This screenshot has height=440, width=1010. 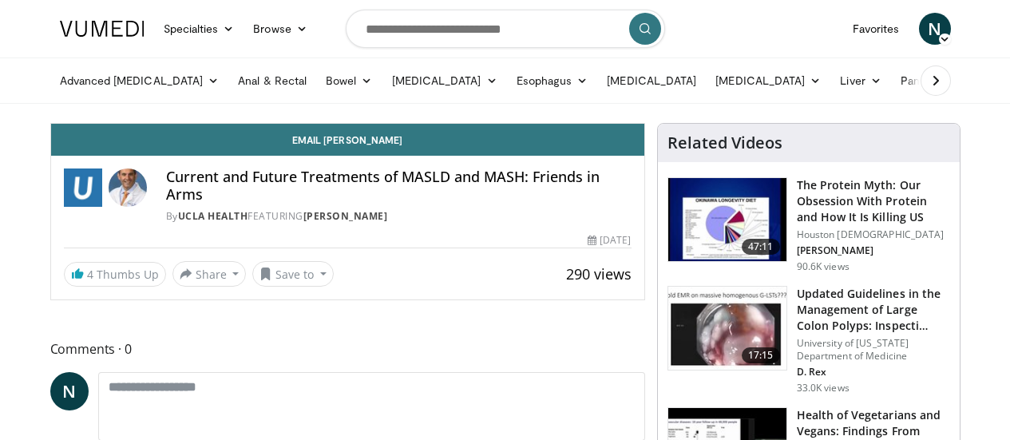 I want to click on a: Browse, so click(x=280, y=29).